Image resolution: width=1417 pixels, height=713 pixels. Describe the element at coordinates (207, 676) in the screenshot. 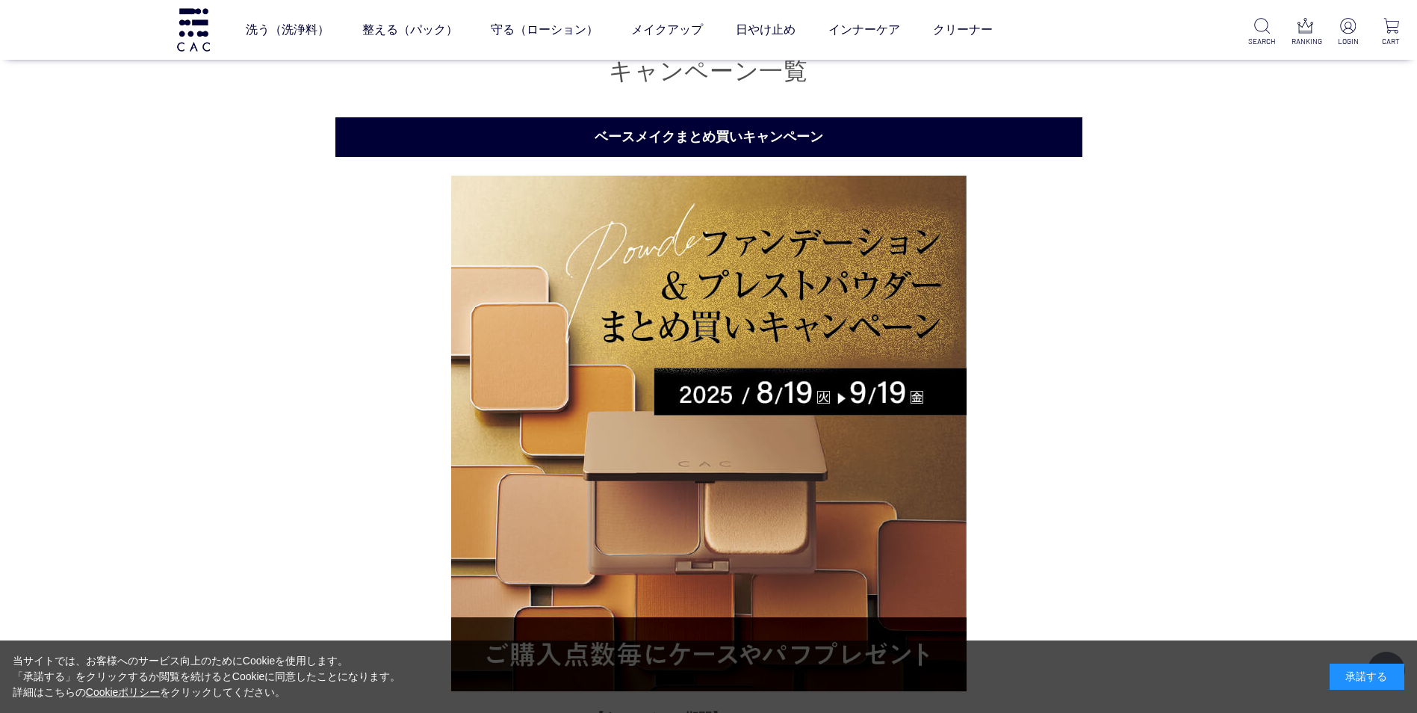

I see `div: 当サイトでは、お客様へのサービス向上のためにCookieを使用します。 「承諾する」をクリックするか閲覧を続けるとCookieに同意したことになります。 詳細はこちらの をクリックしてください。` at that location.